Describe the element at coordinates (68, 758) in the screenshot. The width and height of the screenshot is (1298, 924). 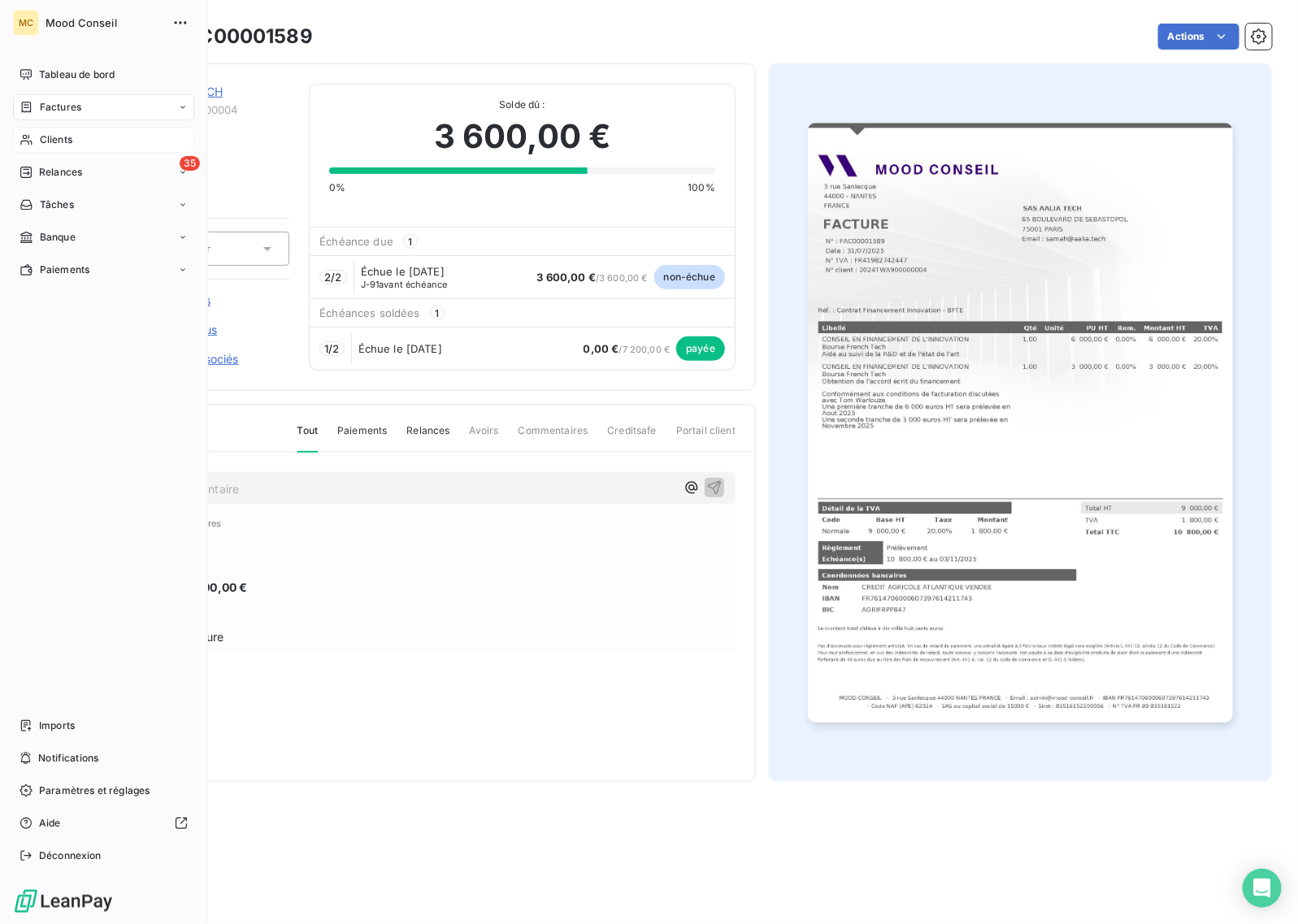
I see `span: Notifications` at that location.